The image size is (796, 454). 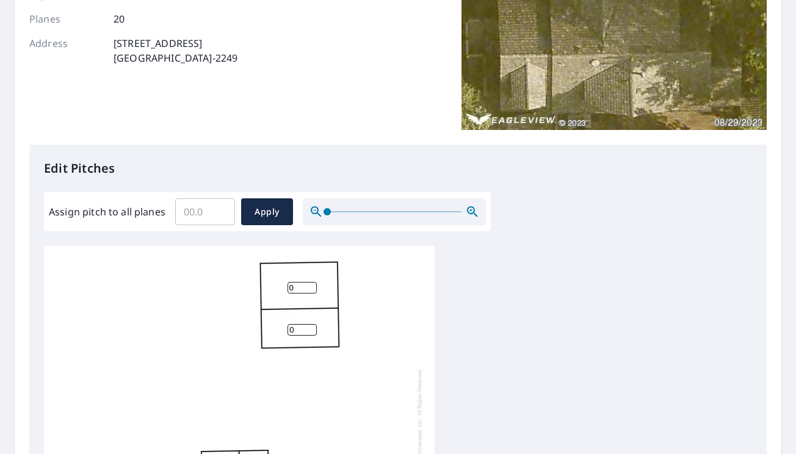 What do you see at coordinates (107, 212) in the screenshot?
I see `label: Assign pitch to all planes` at bounding box center [107, 212].